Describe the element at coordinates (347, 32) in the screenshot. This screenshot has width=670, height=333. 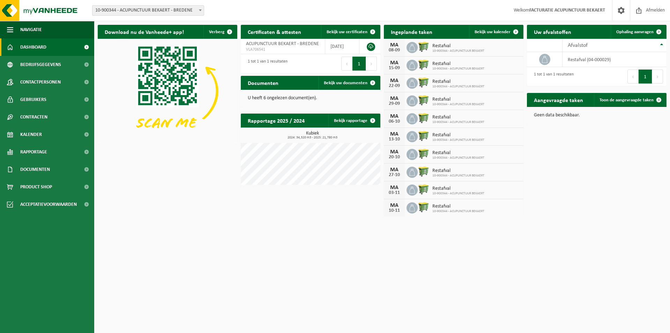
I see `span: Bekijk uw certificaten` at that location.